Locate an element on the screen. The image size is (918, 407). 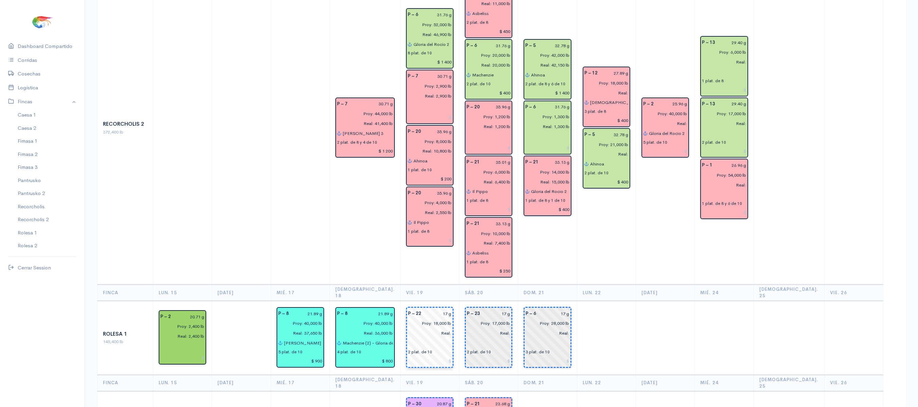
div: Piscina: 7 Peso: 30.71 g Libras Proy: 44,000 lb Libras Reales: 41,400 lb Rendimiento: 94.1% Empac... is located at coordinates (365, 128).